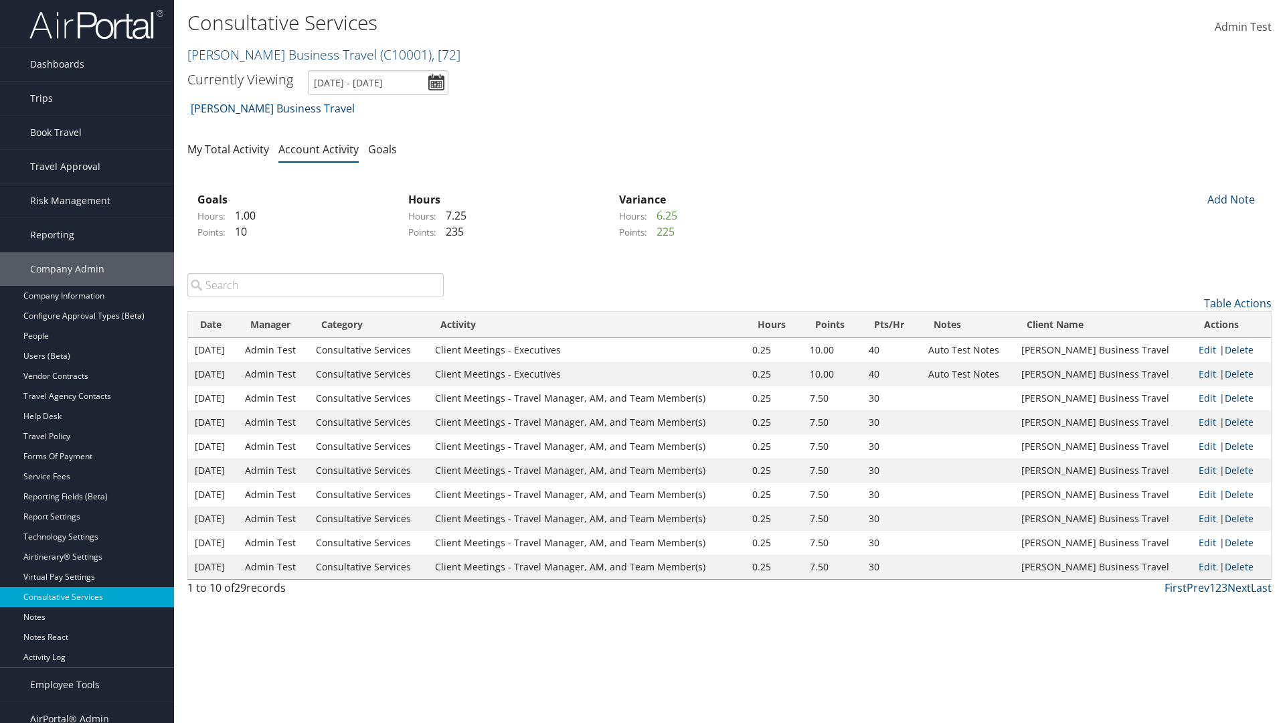 Image resolution: width=1285 pixels, height=723 pixels. I want to click on span: Risk Management, so click(70, 201).